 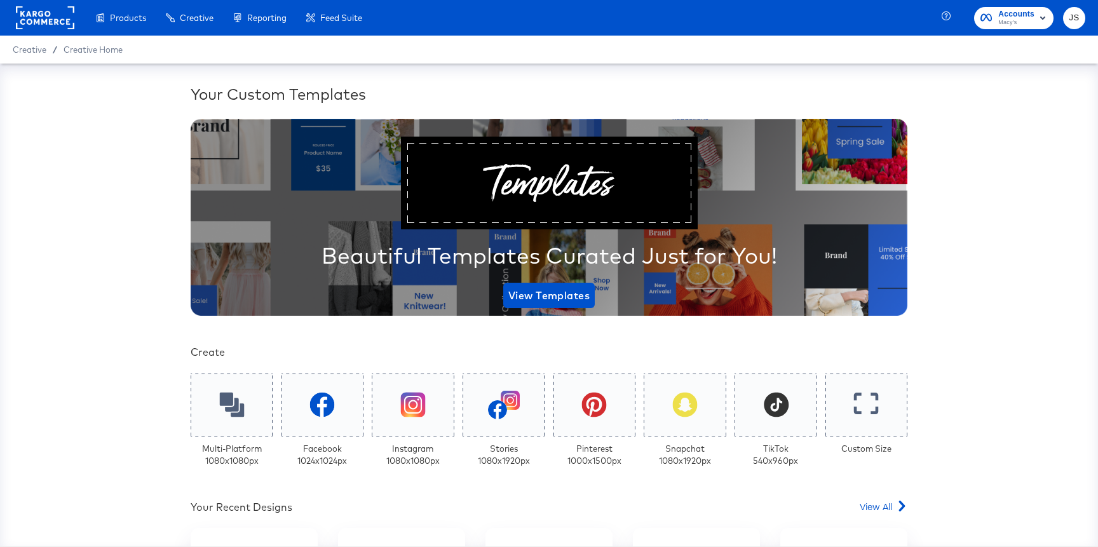 What do you see at coordinates (594, 454) in the screenshot?
I see `div: Pinterest 1000 x 1500 px` at bounding box center [594, 454].